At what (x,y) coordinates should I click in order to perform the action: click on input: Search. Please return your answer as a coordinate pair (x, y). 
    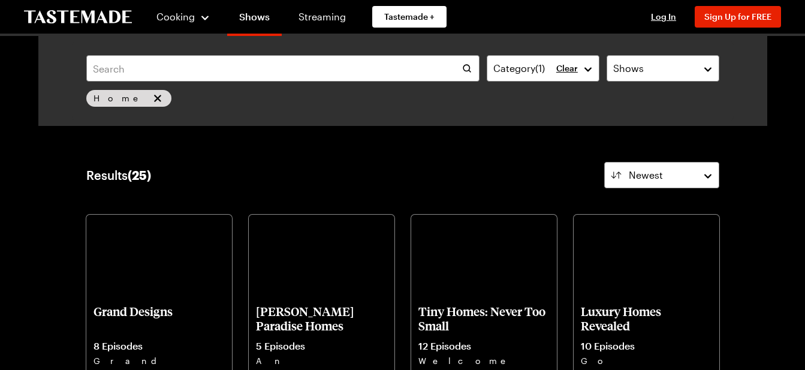
    Looking at the image, I should click on (283, 68).